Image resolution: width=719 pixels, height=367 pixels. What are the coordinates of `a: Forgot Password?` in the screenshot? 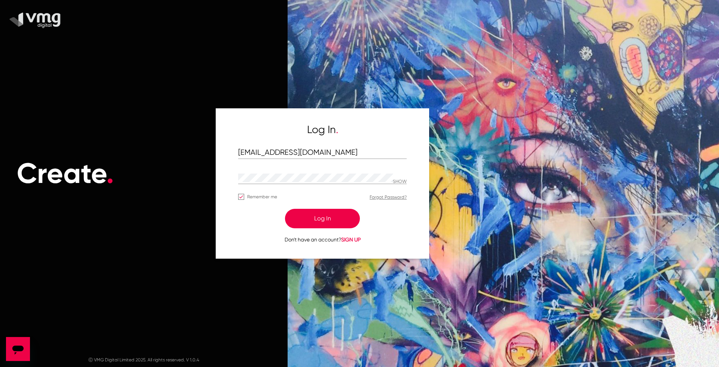 It's located at (388, 197).